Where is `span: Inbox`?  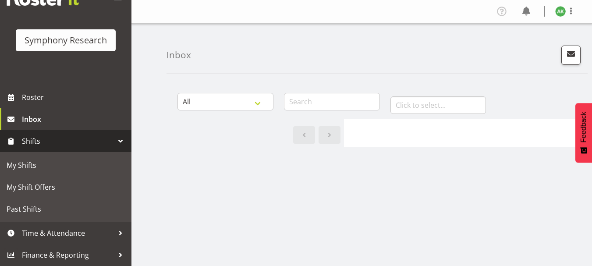 span: Inbox is located at coordinates (74, 119).